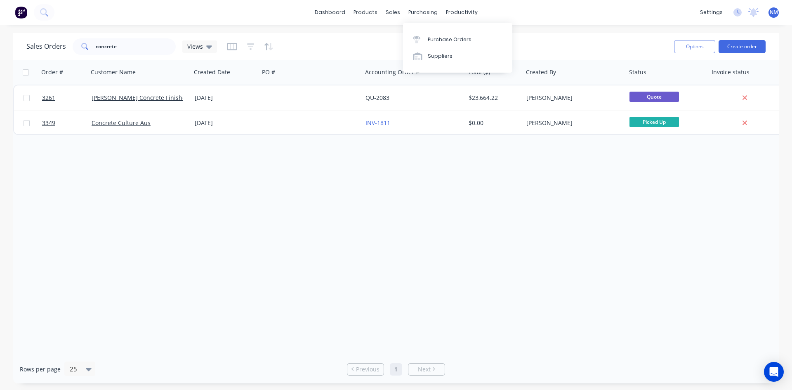 The height and width of the screenshot is (390, 792). I want to click on a: Previous page, so click(365, 369).